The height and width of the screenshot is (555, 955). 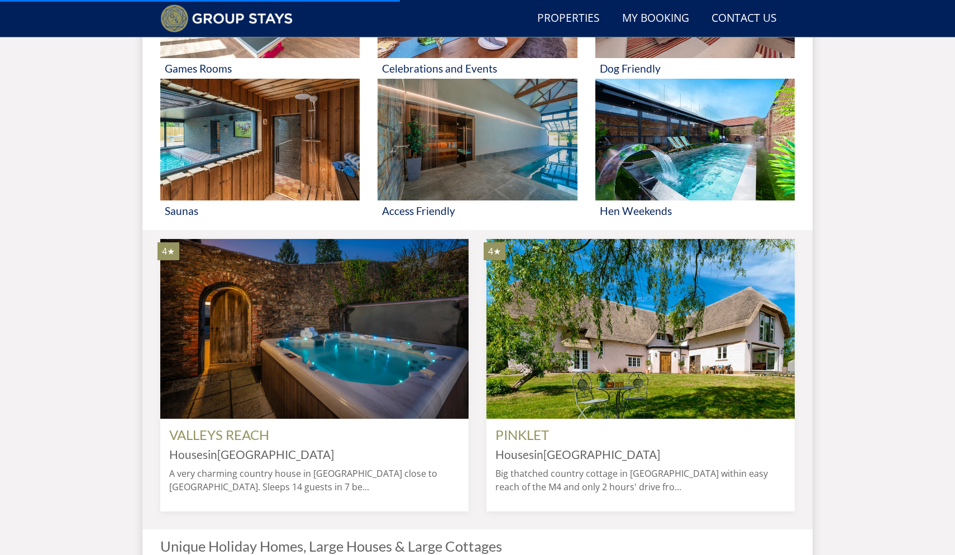 What do you see at coordinates (656, 18) in the screenshot?
I see `a: My Booking` at bounding box center [656, 18].